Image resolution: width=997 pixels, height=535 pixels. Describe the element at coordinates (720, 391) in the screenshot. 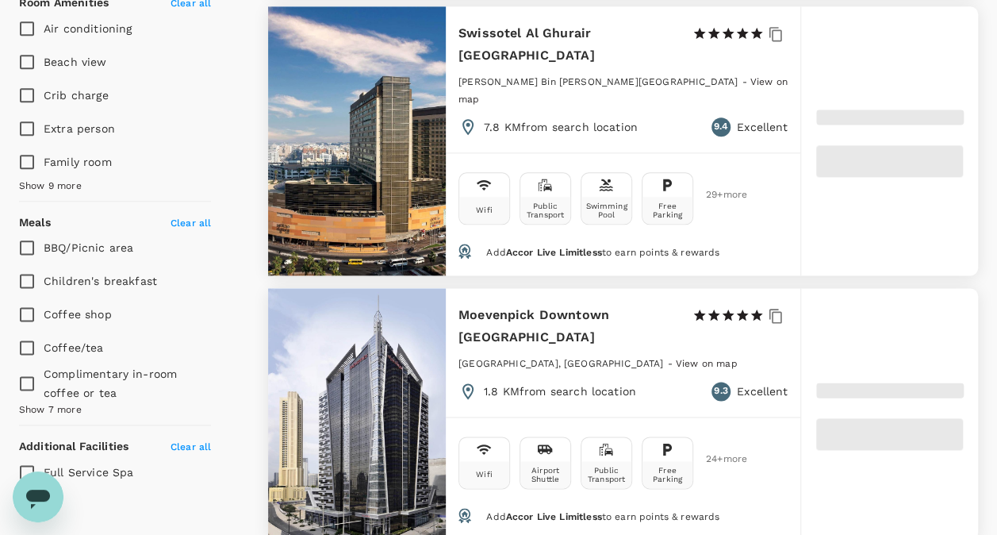

I see `span: 9.3` at that location.